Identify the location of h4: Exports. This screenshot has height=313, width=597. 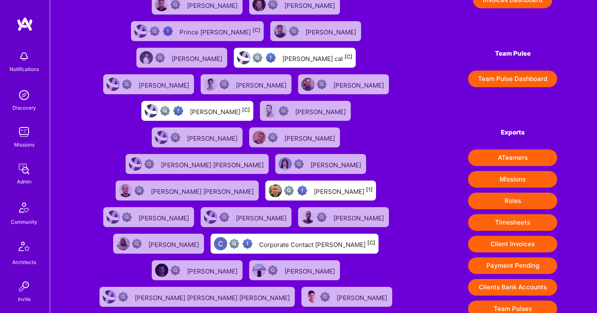
(513, 132).